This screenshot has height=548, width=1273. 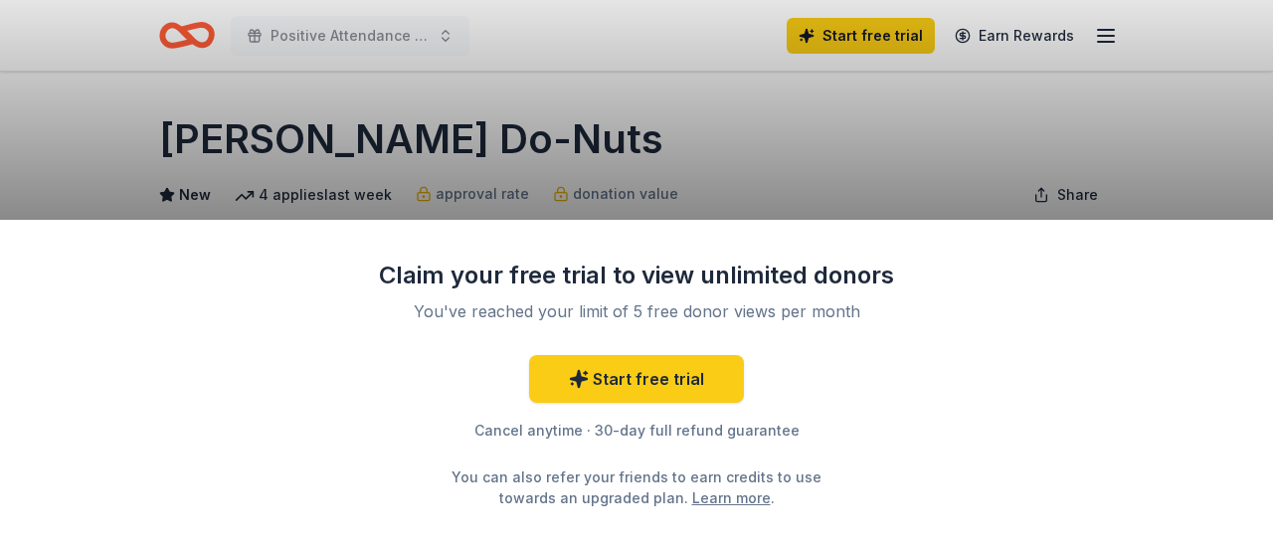 I want to click on div: You can also refer your friends to earn credits to use towards an upgraded plan. ., so click(x=637, y=487).